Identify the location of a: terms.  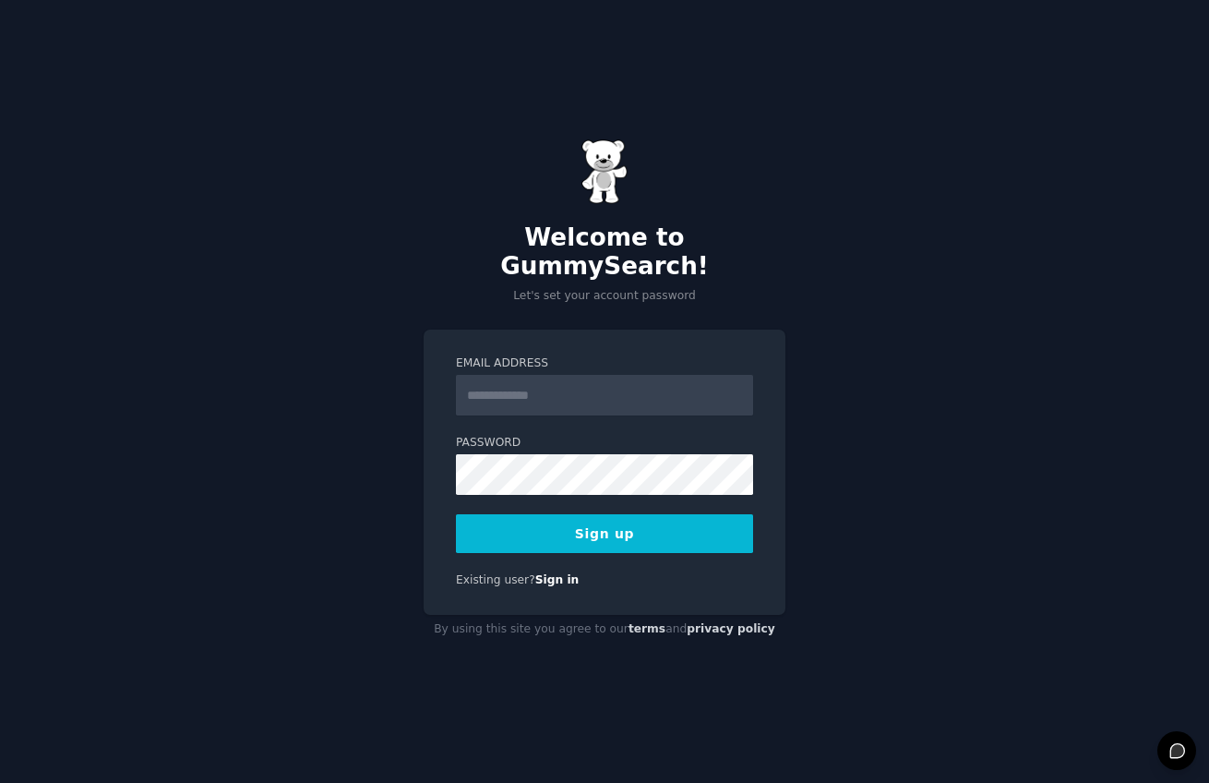
(647, 629).